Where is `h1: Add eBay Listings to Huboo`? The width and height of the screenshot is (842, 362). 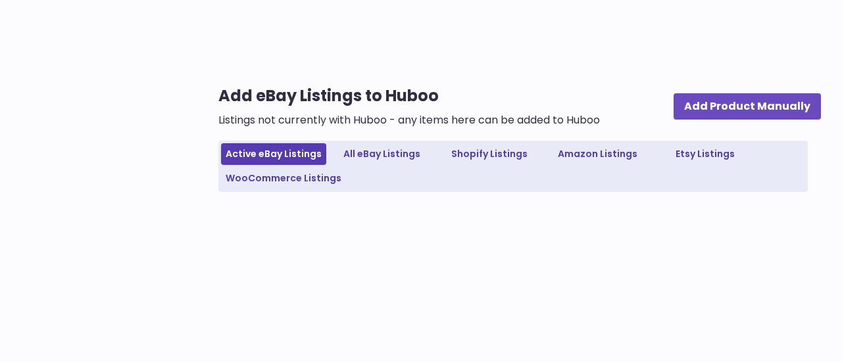
h1: Add eBay Listings to Huboo is located at coordinates (409, 96).